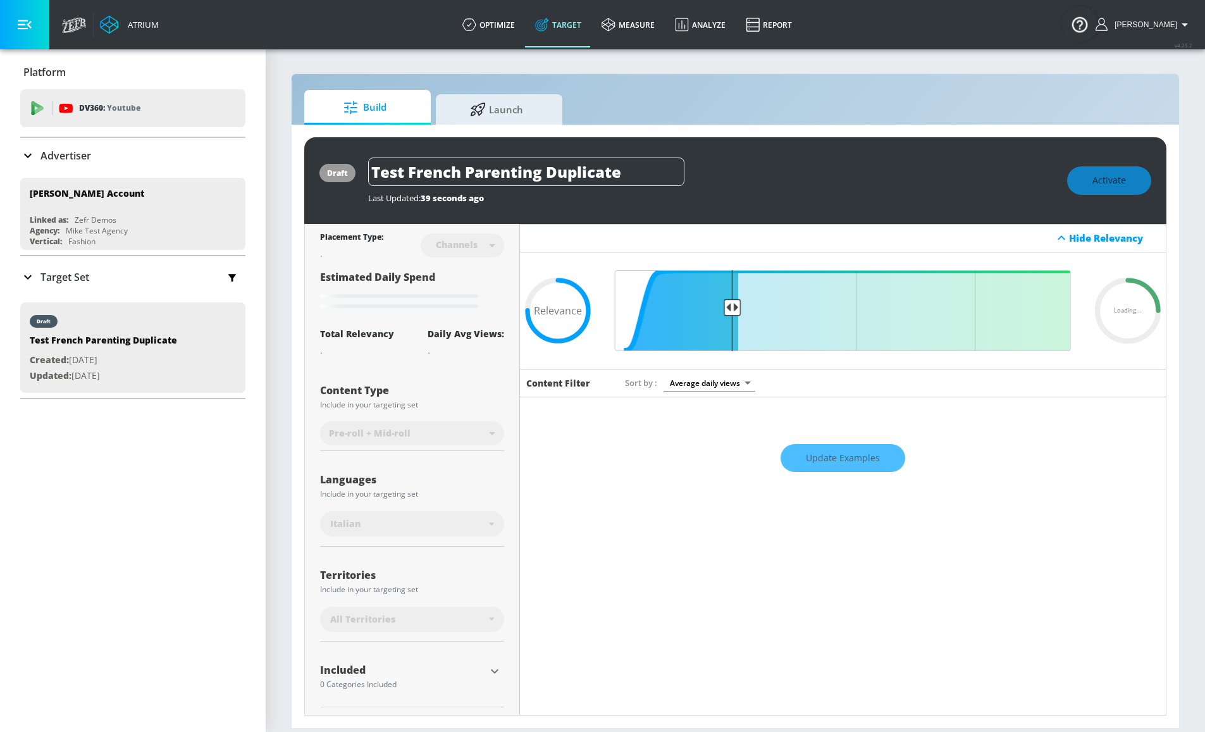 This screenshot has width=1205, height=732. Describe the element at coordinates (133, 72) in the screenshot. I see `div: Platform` at that location.